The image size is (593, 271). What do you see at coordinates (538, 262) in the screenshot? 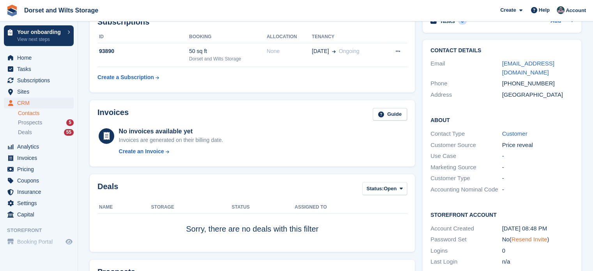
I see `div: n/a` at bounding box center [538, 262].